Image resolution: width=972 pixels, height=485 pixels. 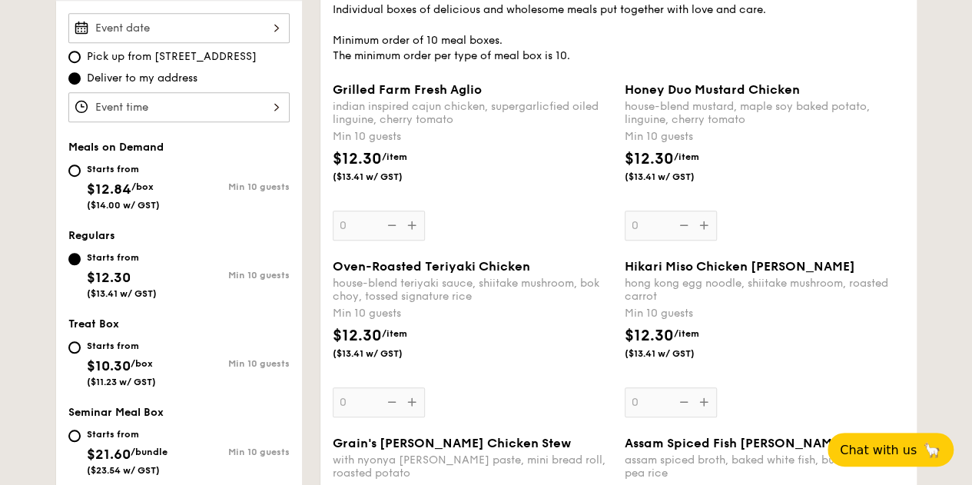 I want to click on span: ($23.54 w/ GST), so click(x=123, y=470).